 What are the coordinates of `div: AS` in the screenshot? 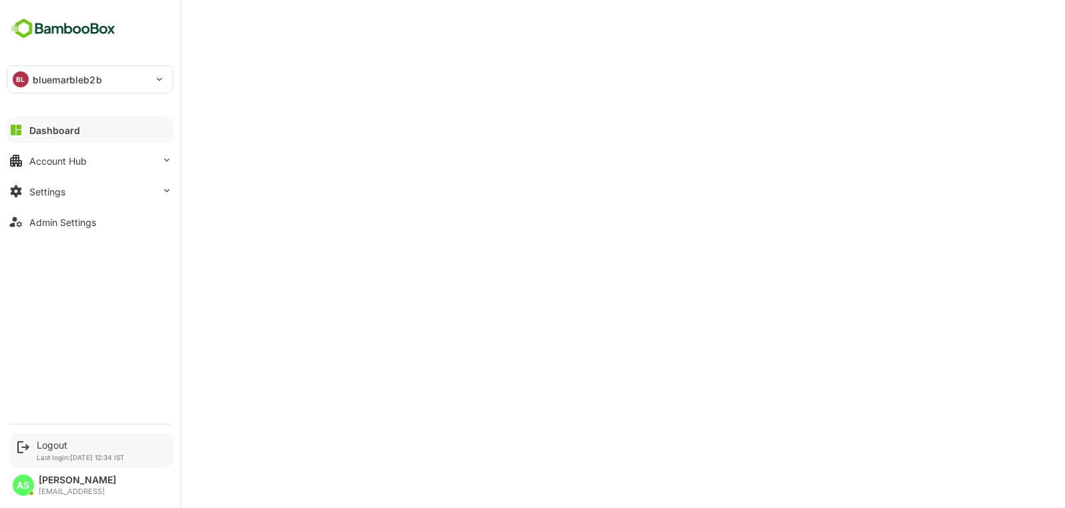 It's located at (23, 486).